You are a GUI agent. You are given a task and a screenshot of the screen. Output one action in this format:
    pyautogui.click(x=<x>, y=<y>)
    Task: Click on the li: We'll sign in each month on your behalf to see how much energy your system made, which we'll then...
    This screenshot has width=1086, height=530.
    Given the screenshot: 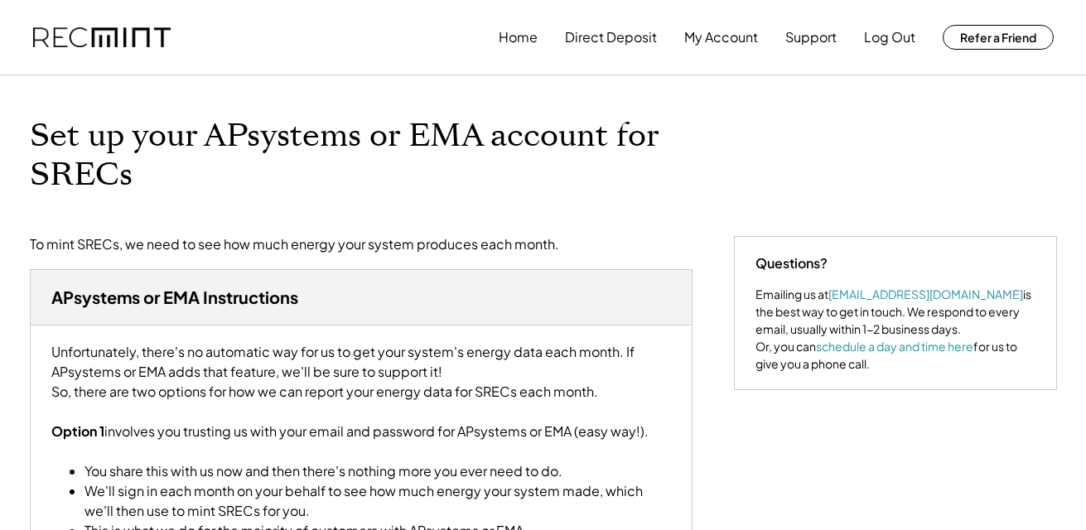 What is the action you would take?
    pyautogui.click(x=378, y=501)
    